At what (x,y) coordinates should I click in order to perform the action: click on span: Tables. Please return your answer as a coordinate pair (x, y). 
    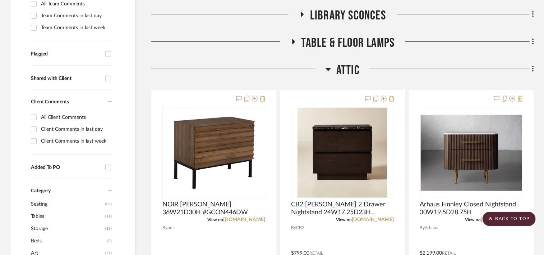
    Looking at the image, I should click on (67, 216).